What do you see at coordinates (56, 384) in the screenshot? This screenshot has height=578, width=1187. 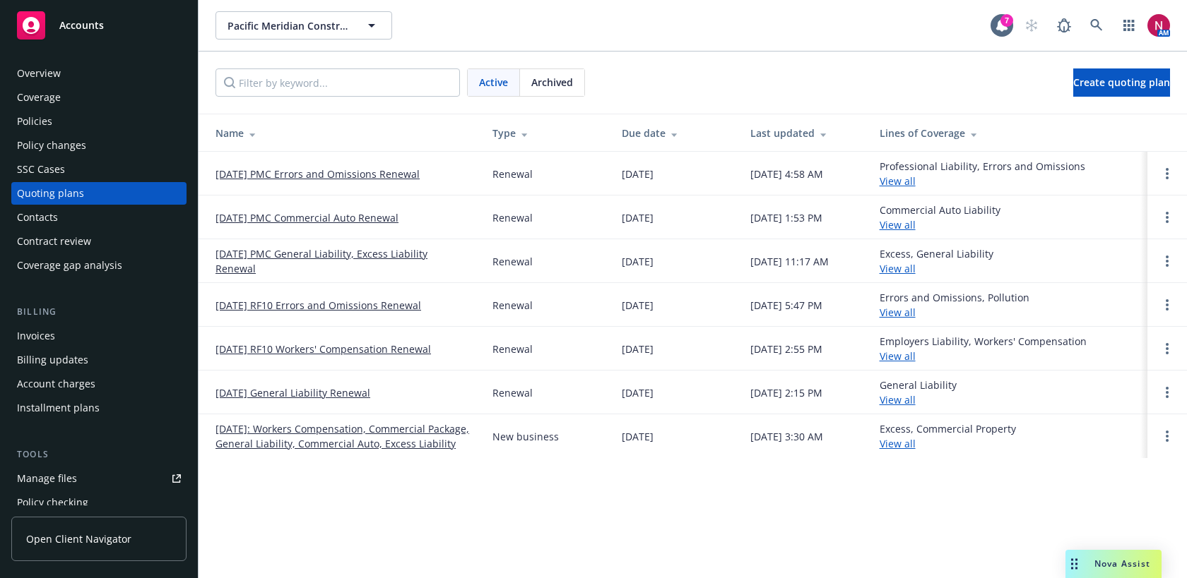 I see `div: Account charges` at bounding box center [56, 384].